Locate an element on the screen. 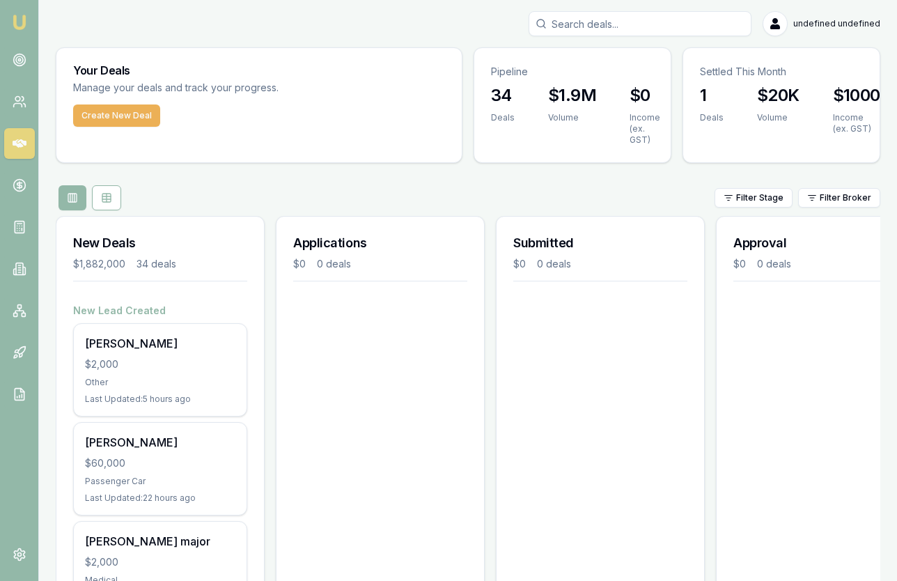 The image size is (897, 581). h3: Applications is located at coordinates (380, 243).